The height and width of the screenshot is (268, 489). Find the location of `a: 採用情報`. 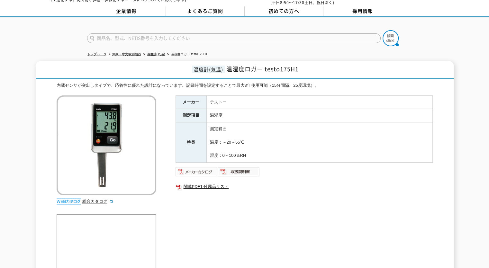

a: 採用情報 is located at coordinates (362, 11).